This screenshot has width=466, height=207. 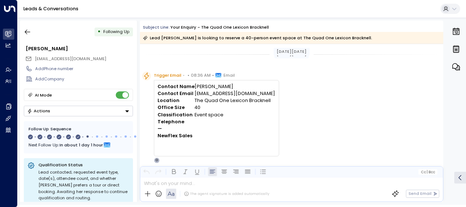 What do you see at coordinates (220, 27) in the screenshot?
I see `div: Your enquiry - The Quad One Lexicon Bracknell` at bounding box center [220, 27].